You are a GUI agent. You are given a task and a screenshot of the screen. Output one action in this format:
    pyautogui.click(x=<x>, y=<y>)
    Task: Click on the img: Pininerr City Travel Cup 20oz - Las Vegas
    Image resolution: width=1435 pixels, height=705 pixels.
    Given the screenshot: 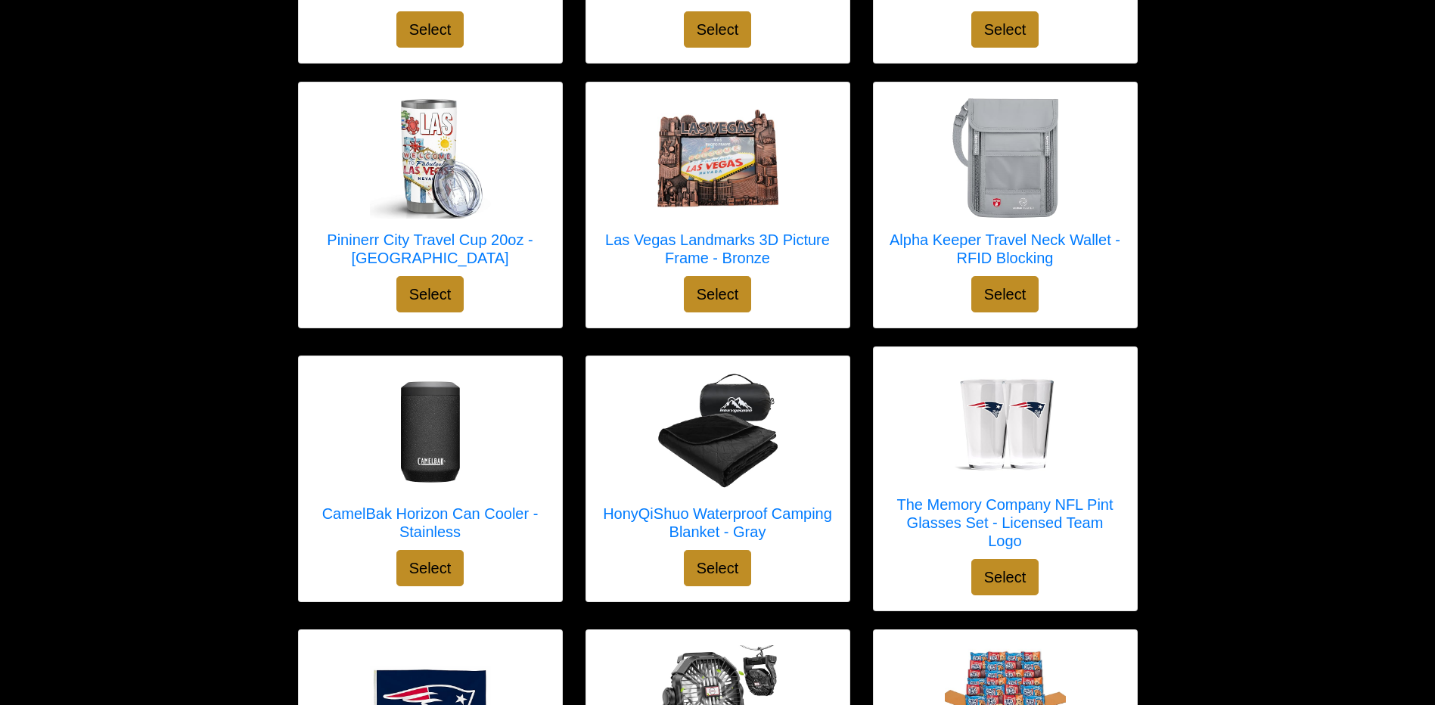 What is the action you would take?
    pyautogui.click(x=430, y=158)
    